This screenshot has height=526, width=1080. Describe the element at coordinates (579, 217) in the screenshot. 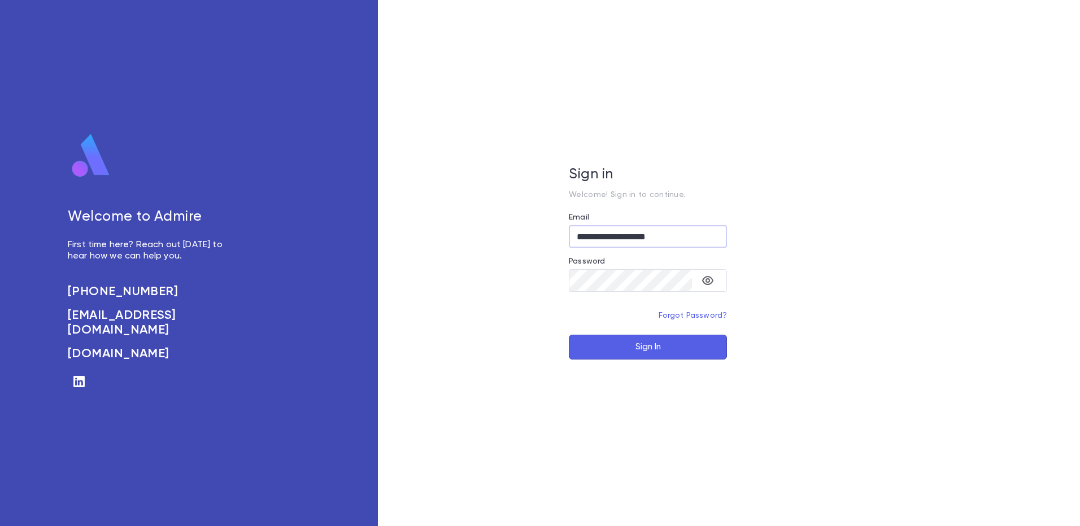

I see `label: Email` at that location.